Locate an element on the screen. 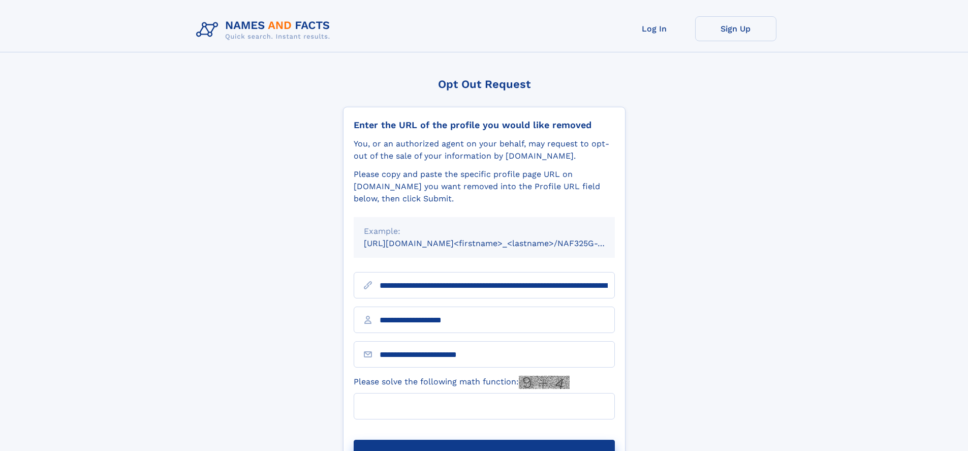 The width and height of the screenshot is (968, 451). a: Log In is located at coordinates (654, 28).